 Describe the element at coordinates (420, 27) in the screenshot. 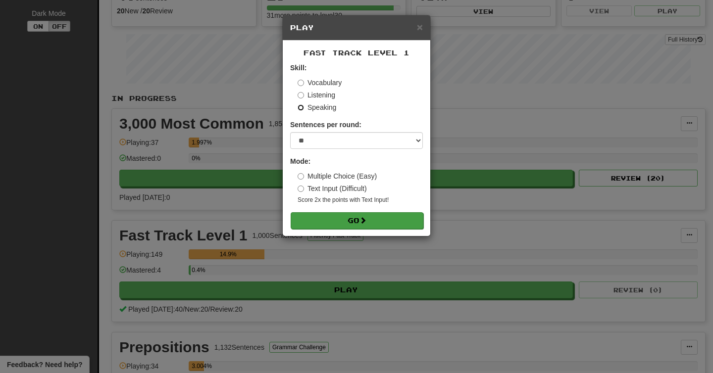

I see `button: Close` at that location.